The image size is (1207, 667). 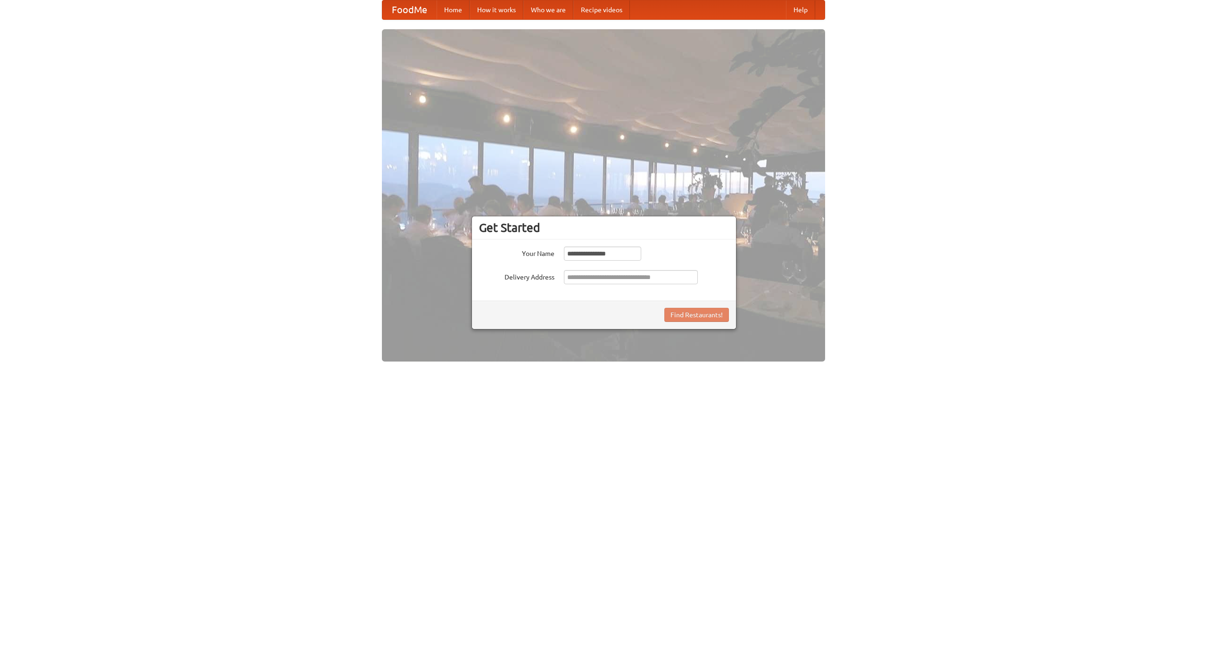 What do you see at coordinates (604, 228) in the screenshot?
I see `h3: Get Started` at bounding box center [604, 228].